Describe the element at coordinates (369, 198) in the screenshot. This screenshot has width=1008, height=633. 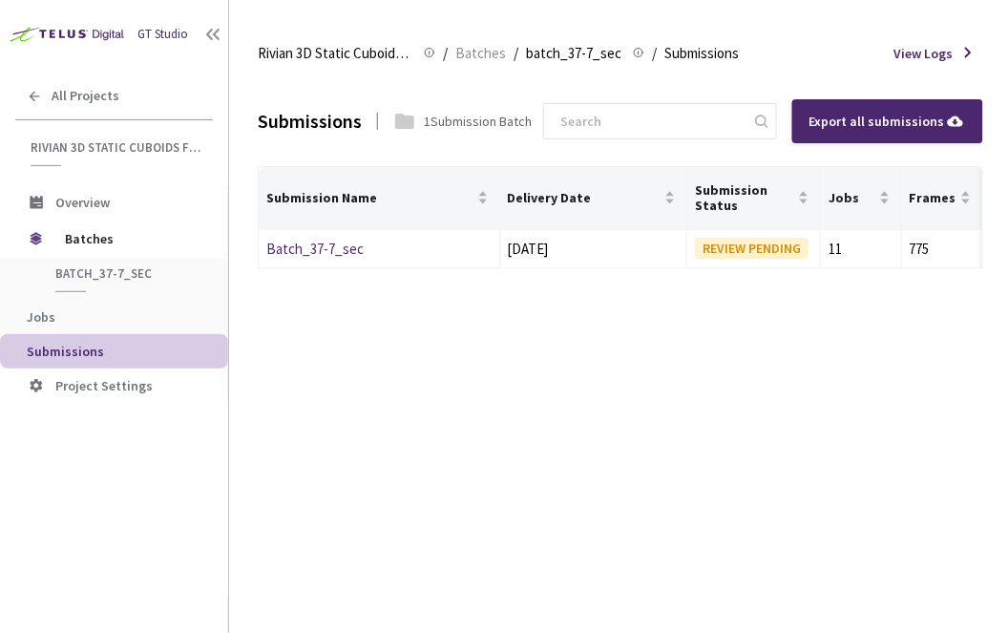
I see `span: Submission Name` at that location.